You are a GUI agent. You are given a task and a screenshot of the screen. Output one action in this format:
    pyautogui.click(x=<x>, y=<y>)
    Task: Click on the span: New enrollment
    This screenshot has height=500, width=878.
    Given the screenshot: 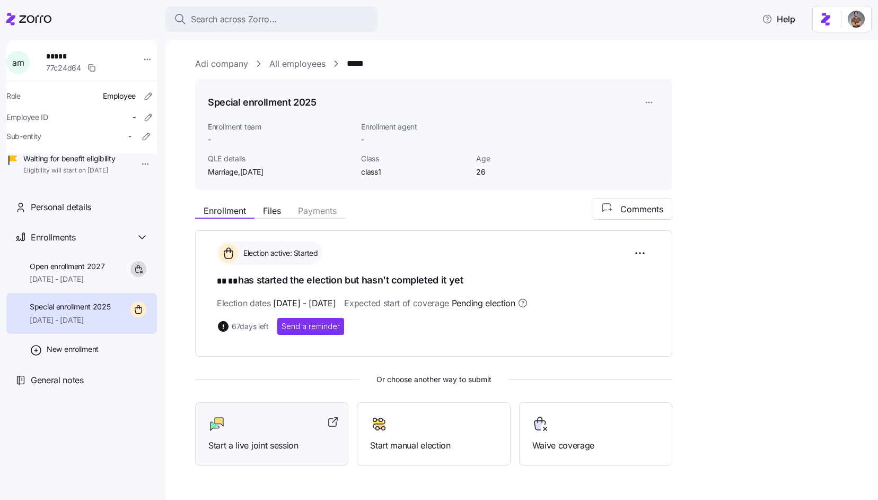 What is the action you would take?
    pyautogui.click(x=73, y=349)
    